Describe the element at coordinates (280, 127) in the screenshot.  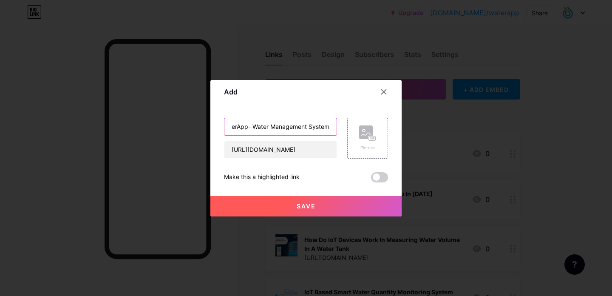
I see `input: Title` at that location.